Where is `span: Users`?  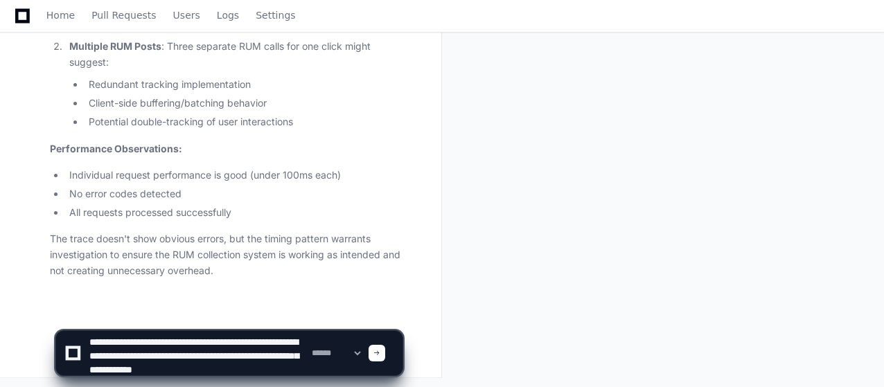
span: Users is located at coordinates (186, 15).